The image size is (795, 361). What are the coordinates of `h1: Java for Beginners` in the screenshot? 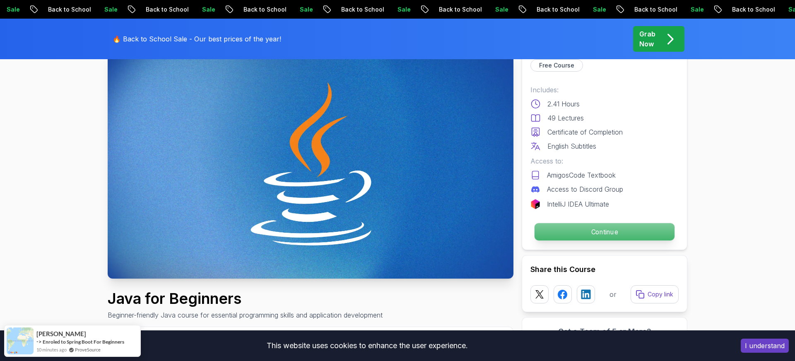 It's located at (245, 299).